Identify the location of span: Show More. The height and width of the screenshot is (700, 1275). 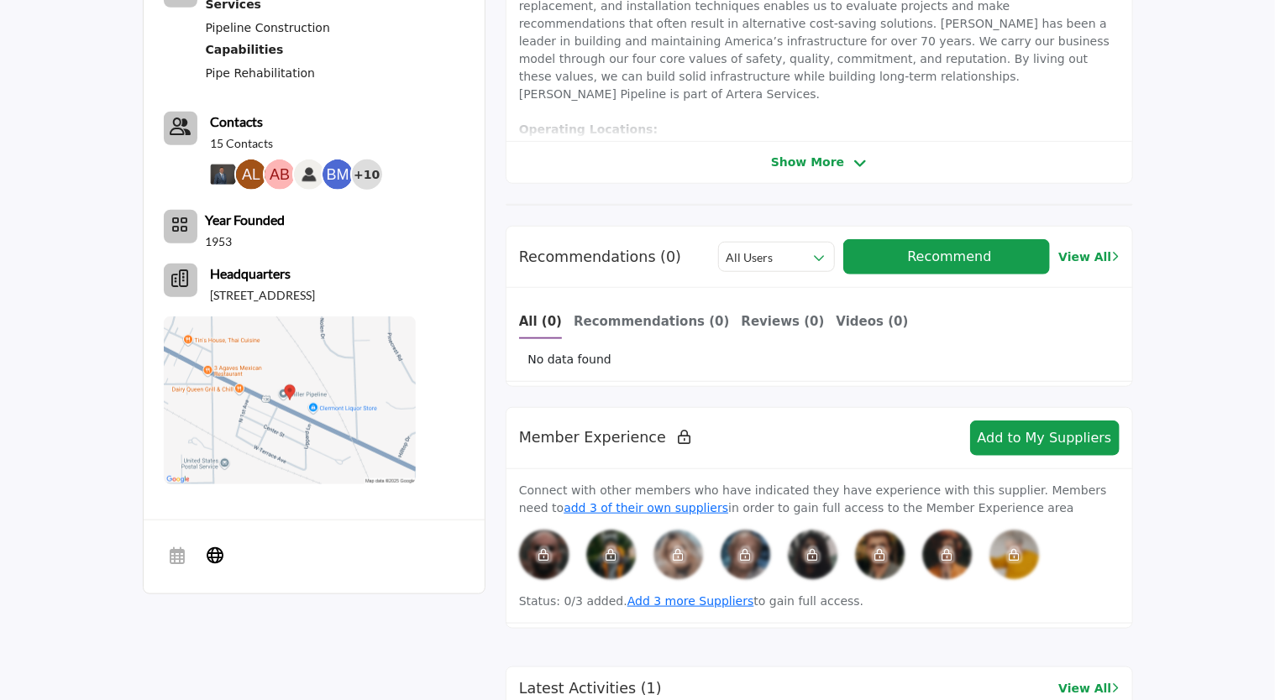
(807, 162).